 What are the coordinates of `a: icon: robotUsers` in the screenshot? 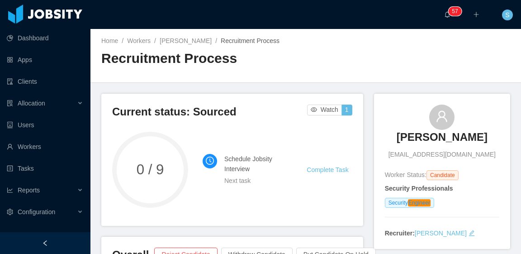 It's located at (45, 125).